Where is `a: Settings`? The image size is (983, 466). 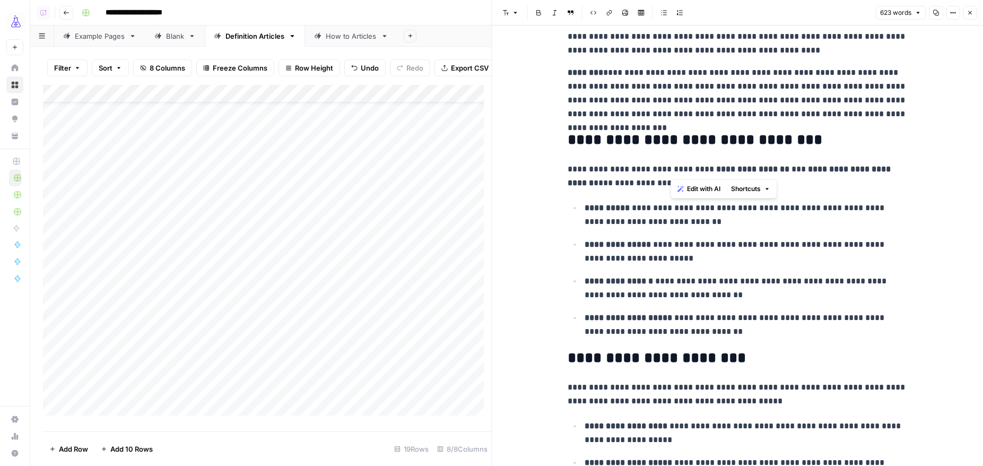
a: Settings is located at coordinates (15, 419).